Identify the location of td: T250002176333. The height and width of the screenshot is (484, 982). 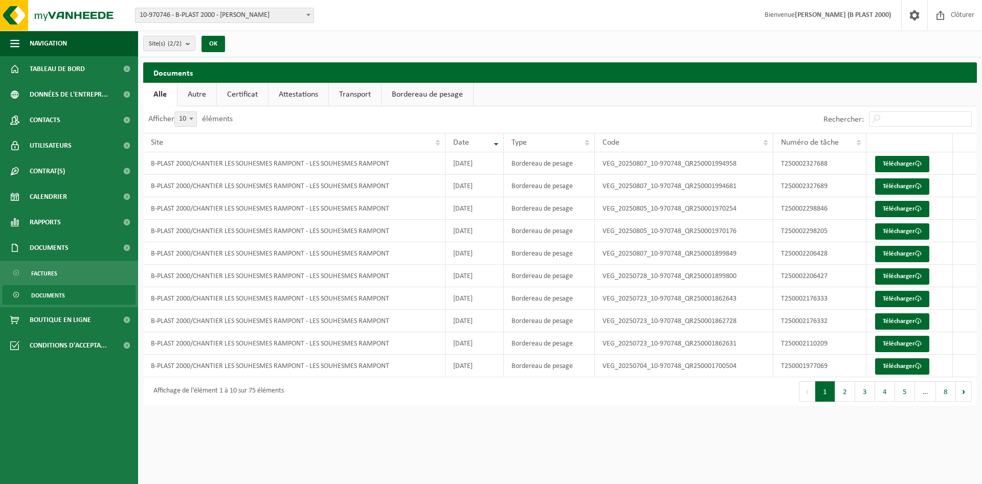
(820, 299).